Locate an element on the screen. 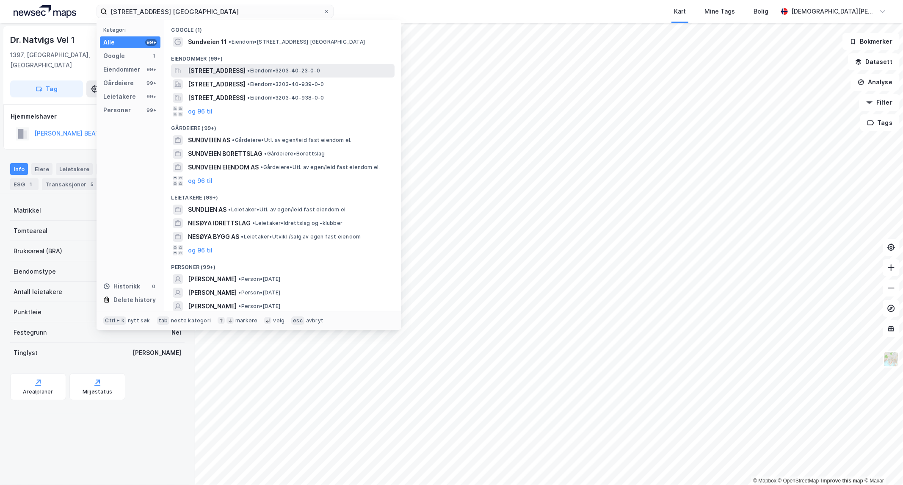 The height and width of the screenshot is (485, 903). div: Hjemmelshaver is located at coordinates (97, 116).